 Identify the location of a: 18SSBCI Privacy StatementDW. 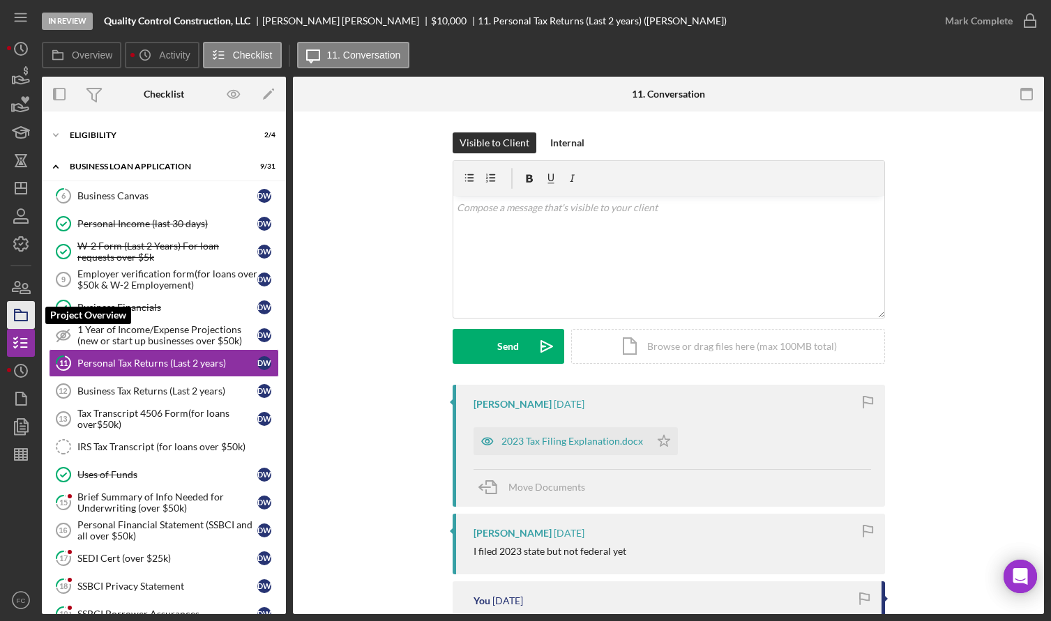
(164, 586).